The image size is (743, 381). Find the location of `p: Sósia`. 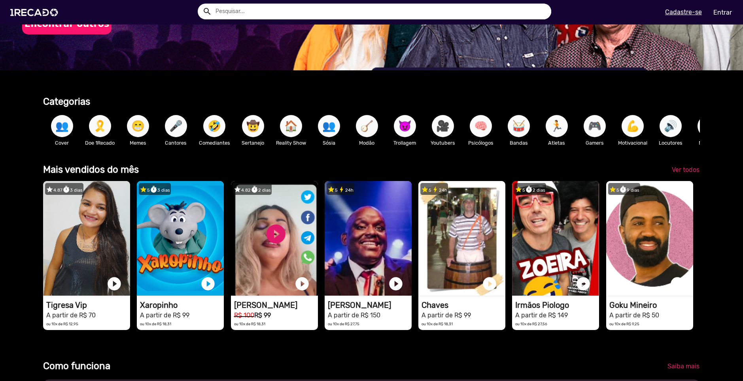

p: Sósia is located at coordinates (329, 143).